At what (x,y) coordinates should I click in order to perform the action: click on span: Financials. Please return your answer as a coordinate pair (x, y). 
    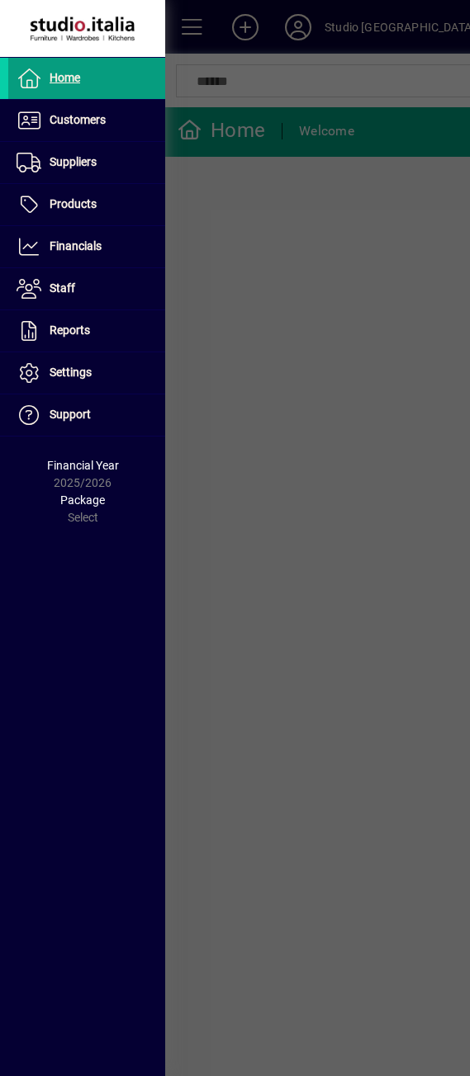
    Looking at the image, I should click on (75, 246).